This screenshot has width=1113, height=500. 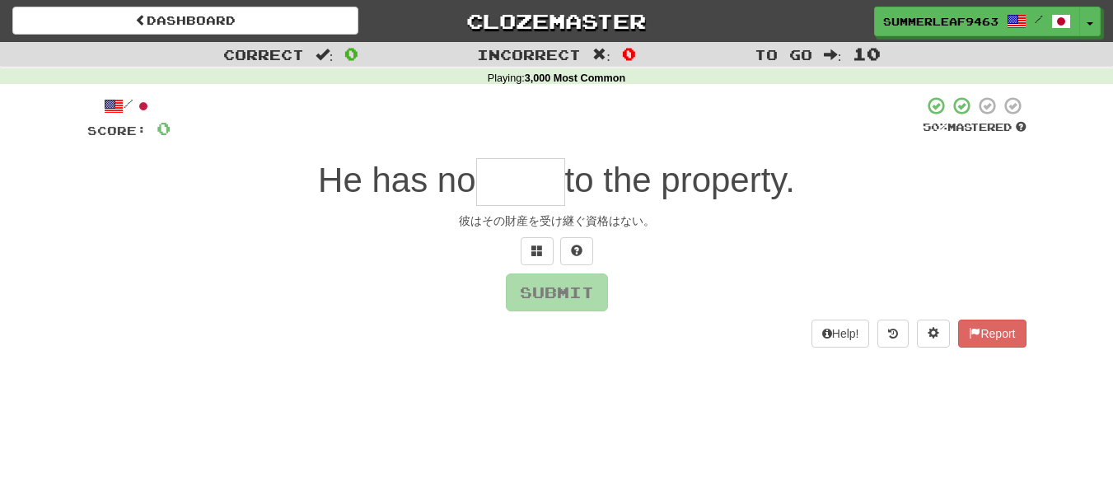 I want to click on button: Help!, so click(x=840, y=334).